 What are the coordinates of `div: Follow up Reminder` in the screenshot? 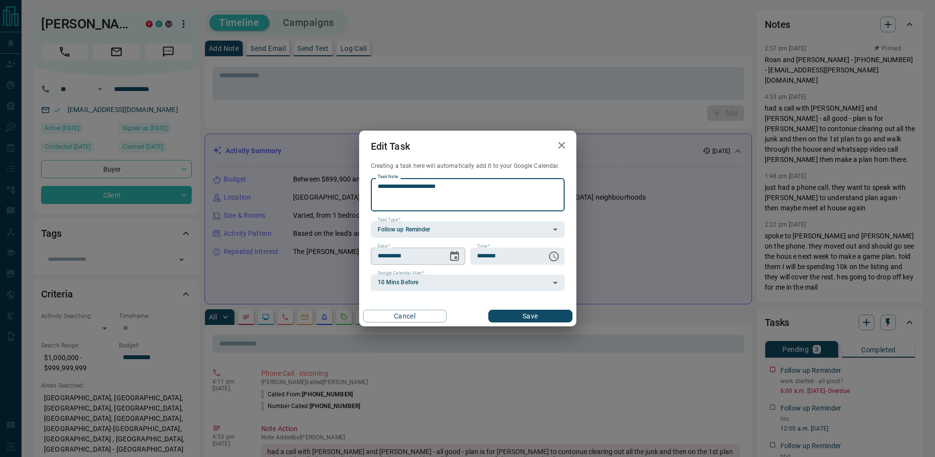 It's located at (468, 229).